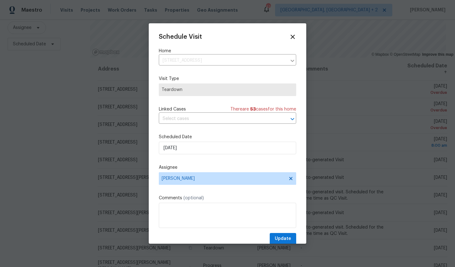 This screenshot has width=455, height=267. I want to click on button: Update, so click(283, 239).